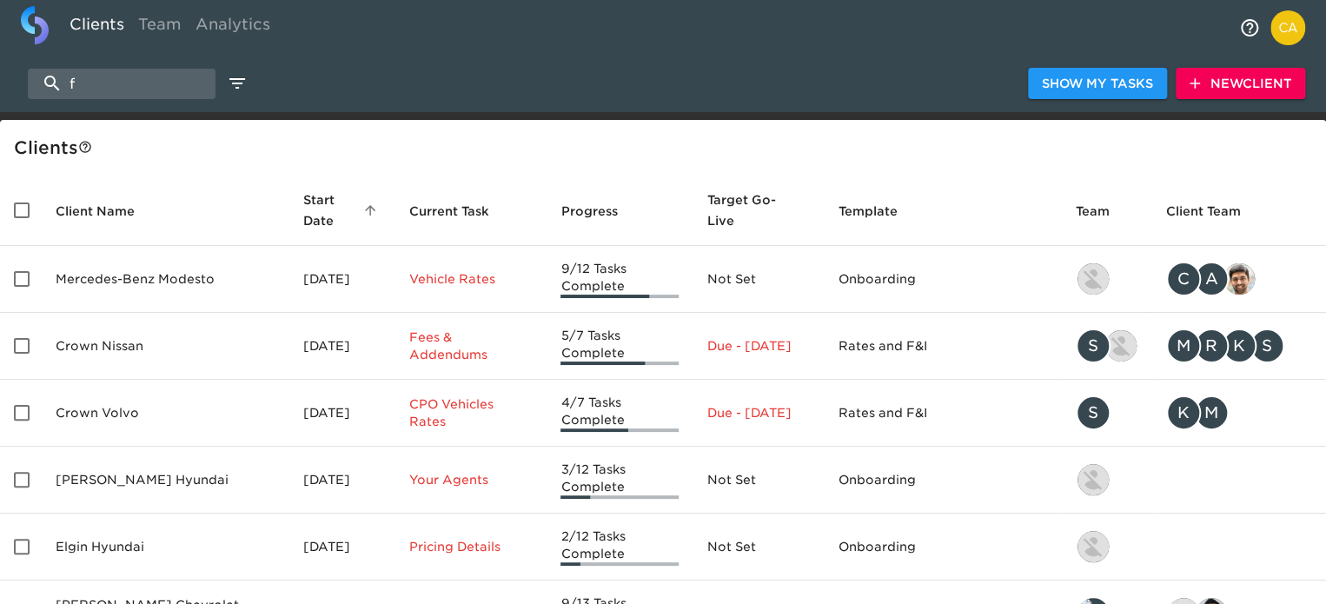  Describe the element at coordinates (237, 83) in the screenshot. I see `button: edit` at that location.